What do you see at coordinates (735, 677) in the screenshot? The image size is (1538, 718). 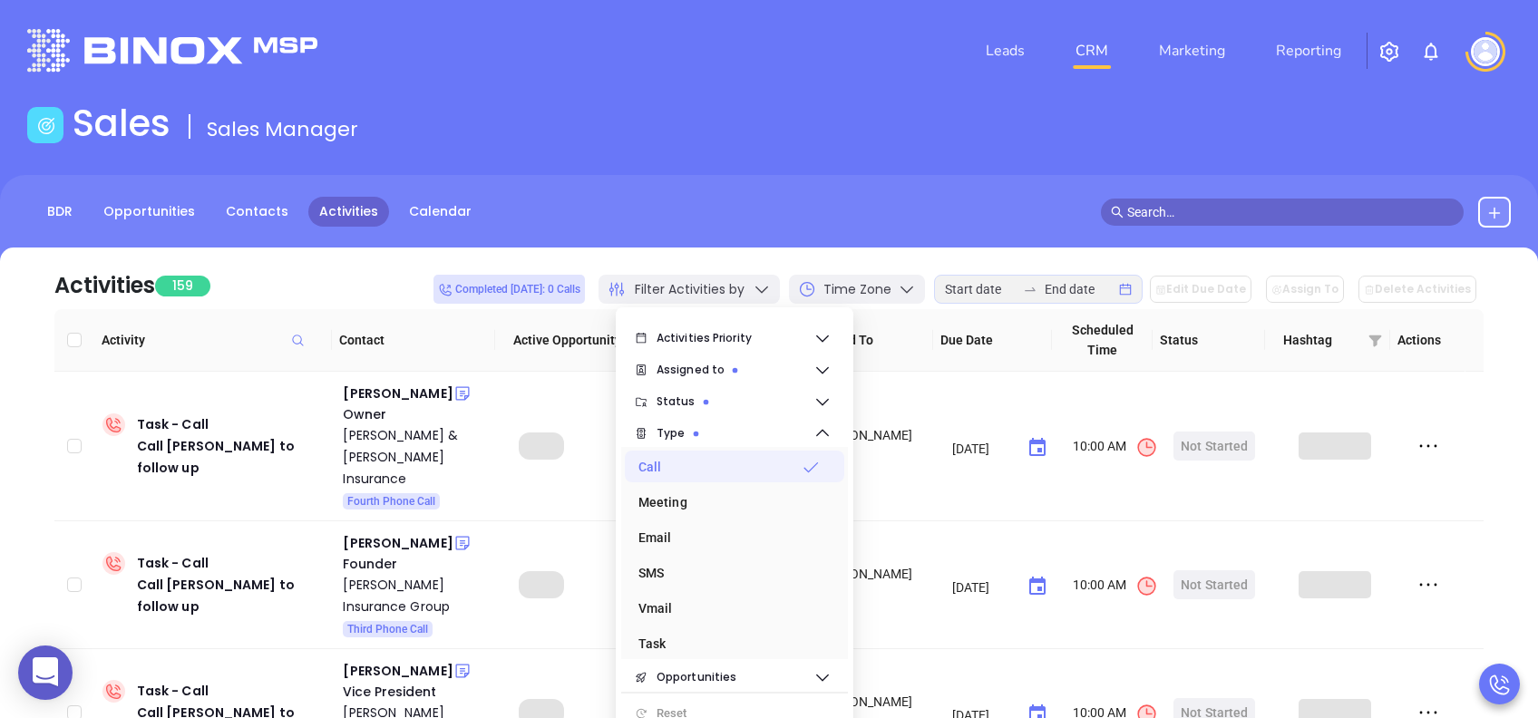 I see `span: Opportunities` at bounding box center [735, 677].